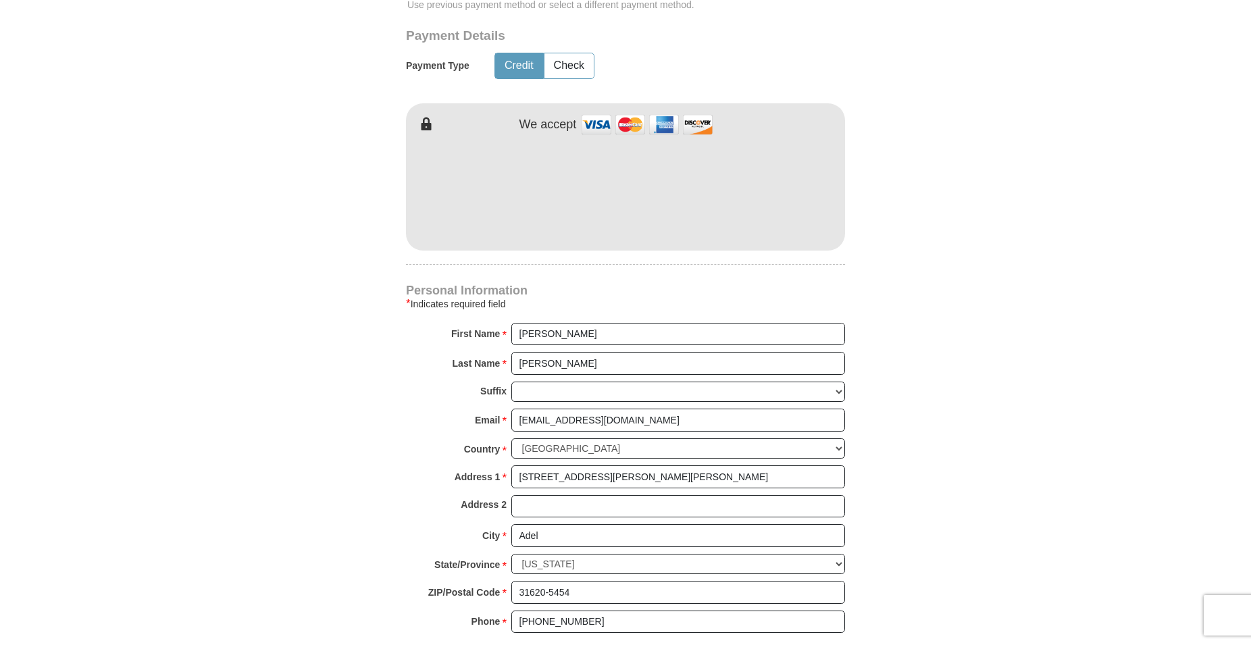 This screenshot has width=1251, height=645. I want to click on img: credit cards accepted, so click(647, 124).